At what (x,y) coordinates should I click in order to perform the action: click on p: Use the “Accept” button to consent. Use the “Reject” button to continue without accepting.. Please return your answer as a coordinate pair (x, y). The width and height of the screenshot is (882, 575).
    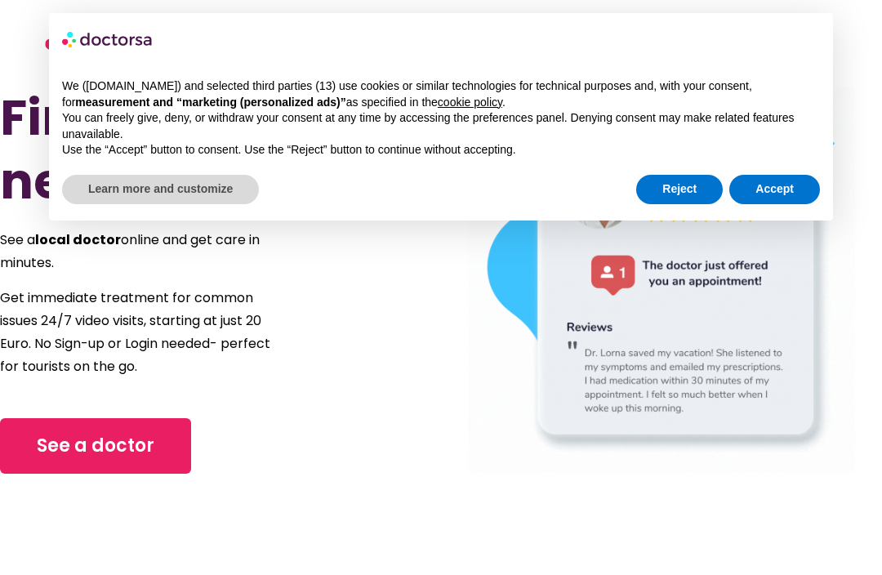
    Looking at the image, I should click on (441, 150).